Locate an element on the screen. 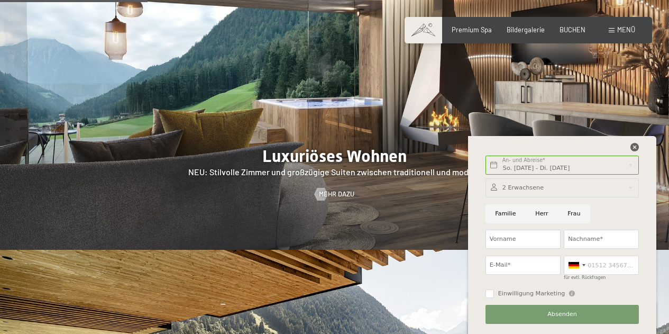 The image size is (669, 334). input: 01512 3456789 is located at coordinates (601, 265).